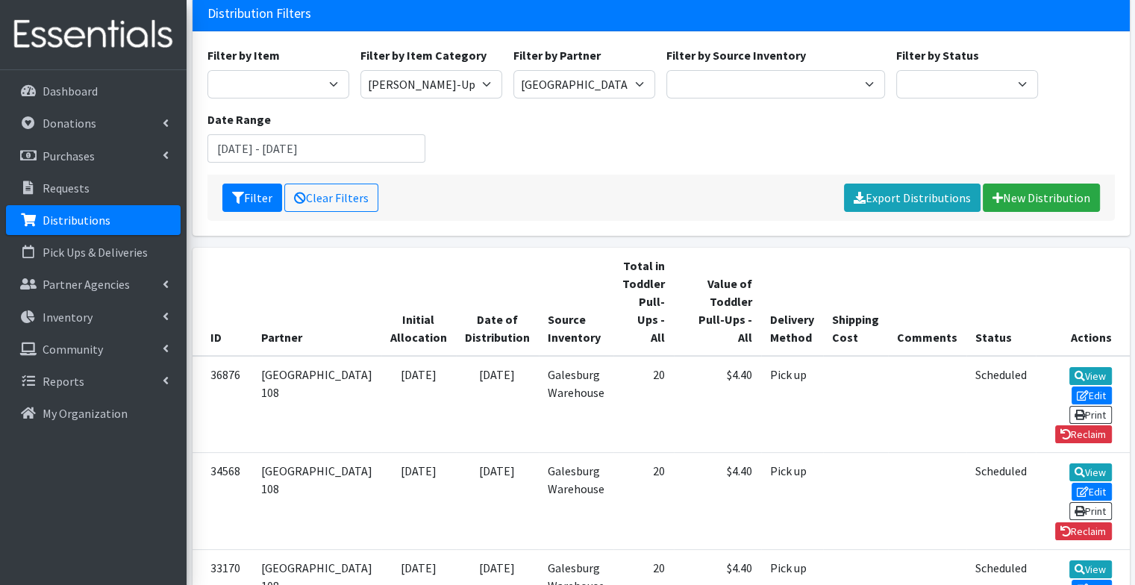 This screenshot has height=585, width=1135. What do you see at coordinates (497, 301) in the screenshot?
I see `th: Date of Distribution` at bounding box center [497, 301].